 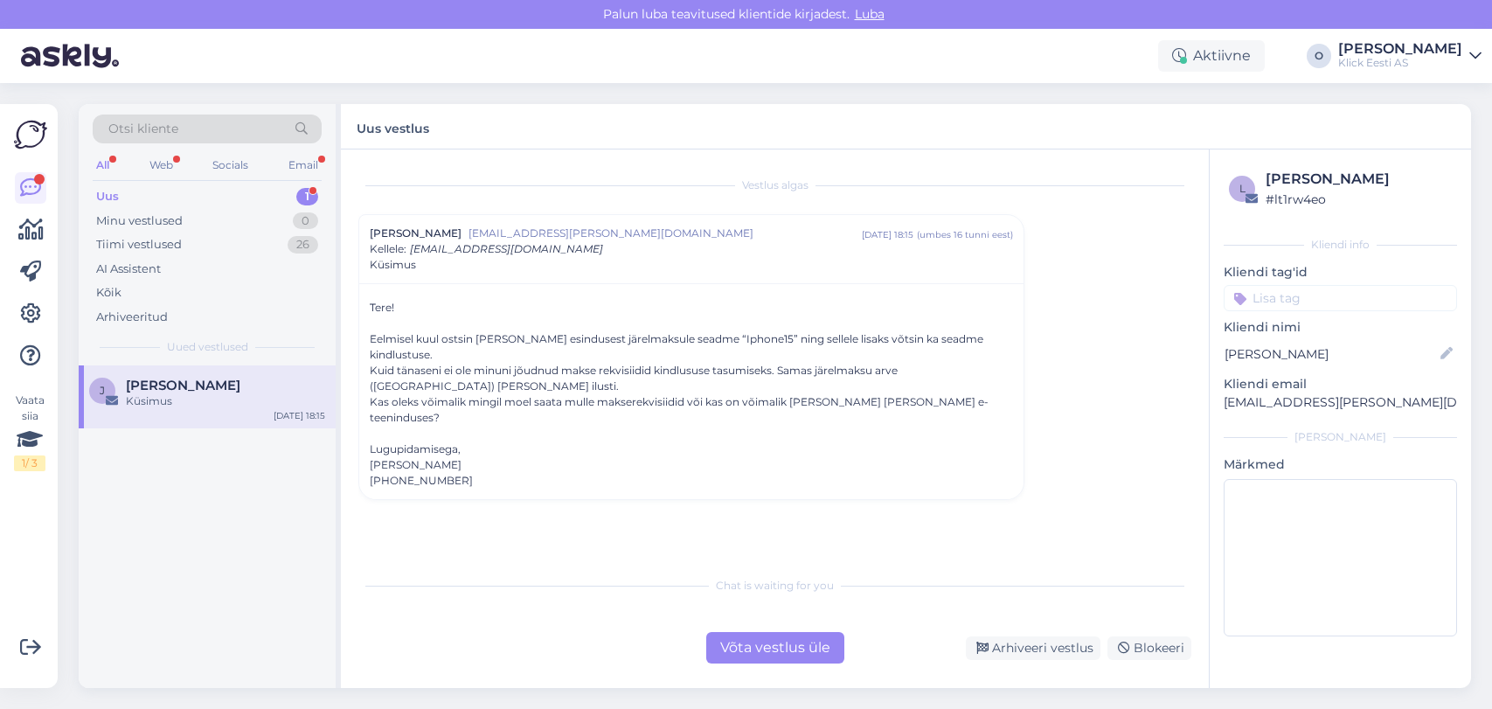 What do you see at coordinates (392, 126) in the screenshot?
I see `label: Uus vestlus` at bounding box center [392, 126].